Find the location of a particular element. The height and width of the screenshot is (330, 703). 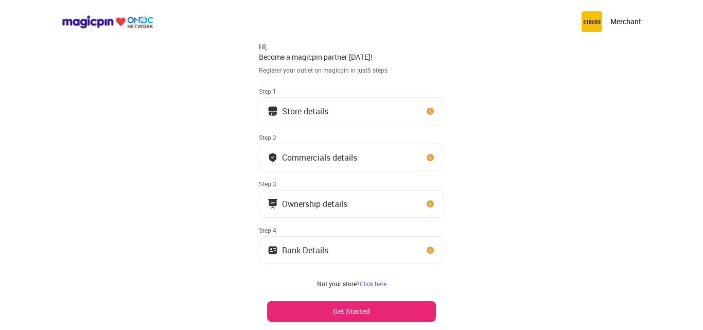

img: ownership_icon.37569ceb.svg is located at coordinates (273, 250).